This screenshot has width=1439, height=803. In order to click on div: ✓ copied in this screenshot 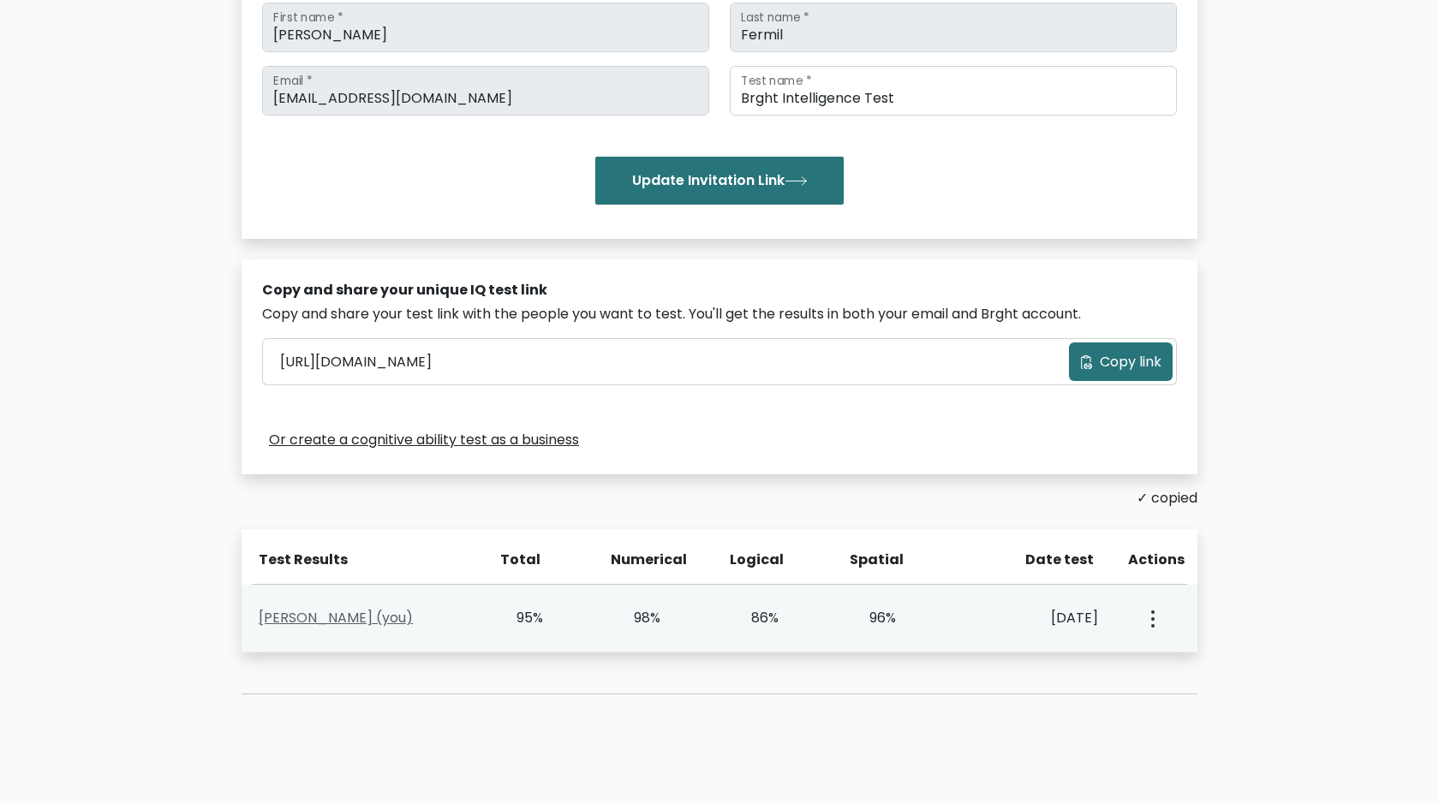, I will do `click(719, 498)`.